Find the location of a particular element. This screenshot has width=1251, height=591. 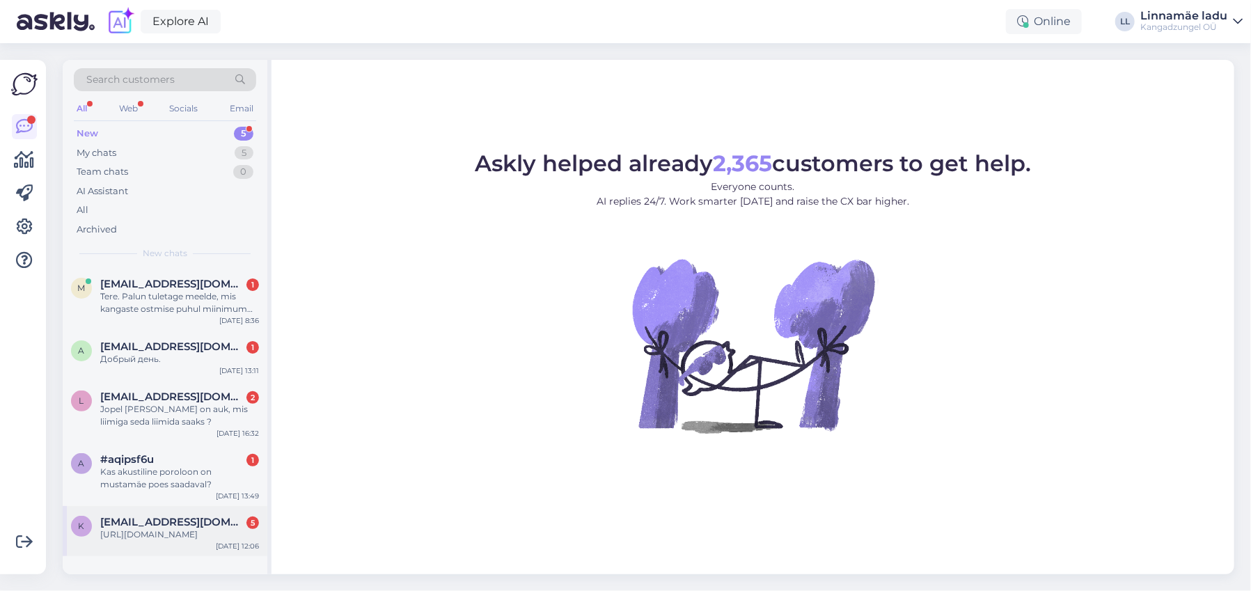

span: New chats is located at coordinates (165, 253).